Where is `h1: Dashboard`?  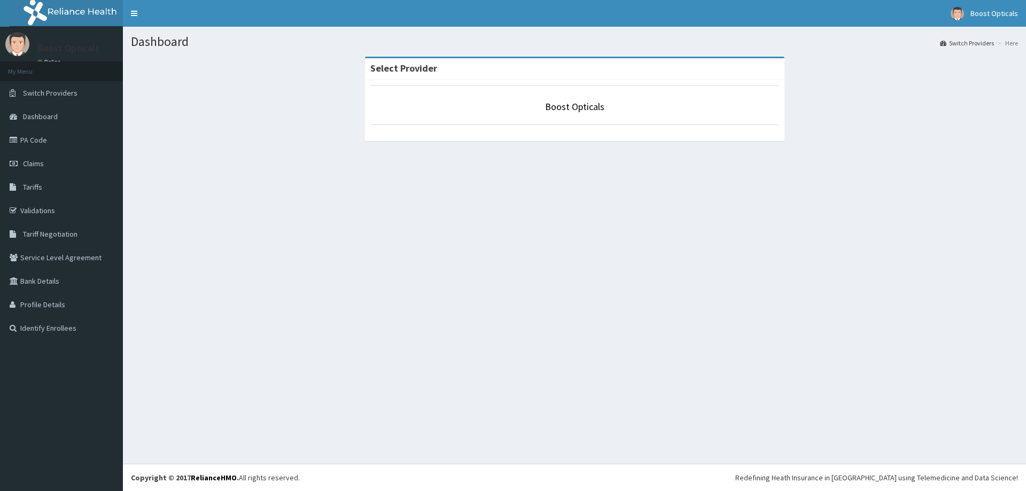
h1: Dashboard is located at coordinates (575, 42).